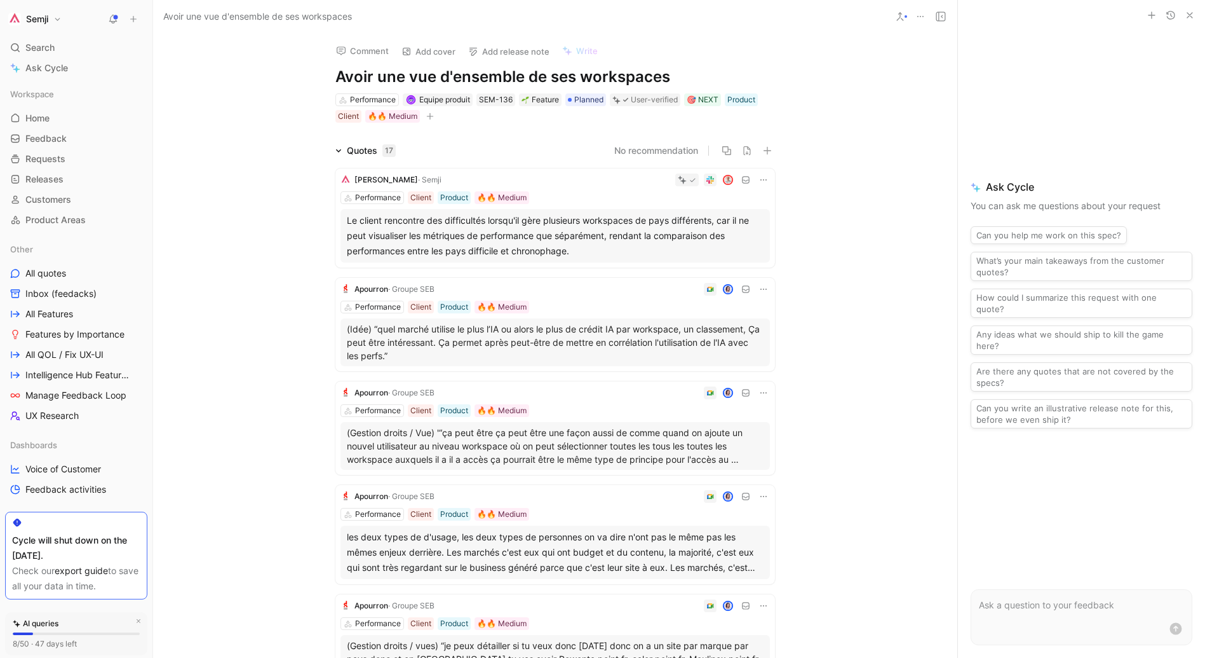  What do you see at coordinates (15, 19) in the screenshot?
I see `img: Semji` at bounding box center [15, 19].